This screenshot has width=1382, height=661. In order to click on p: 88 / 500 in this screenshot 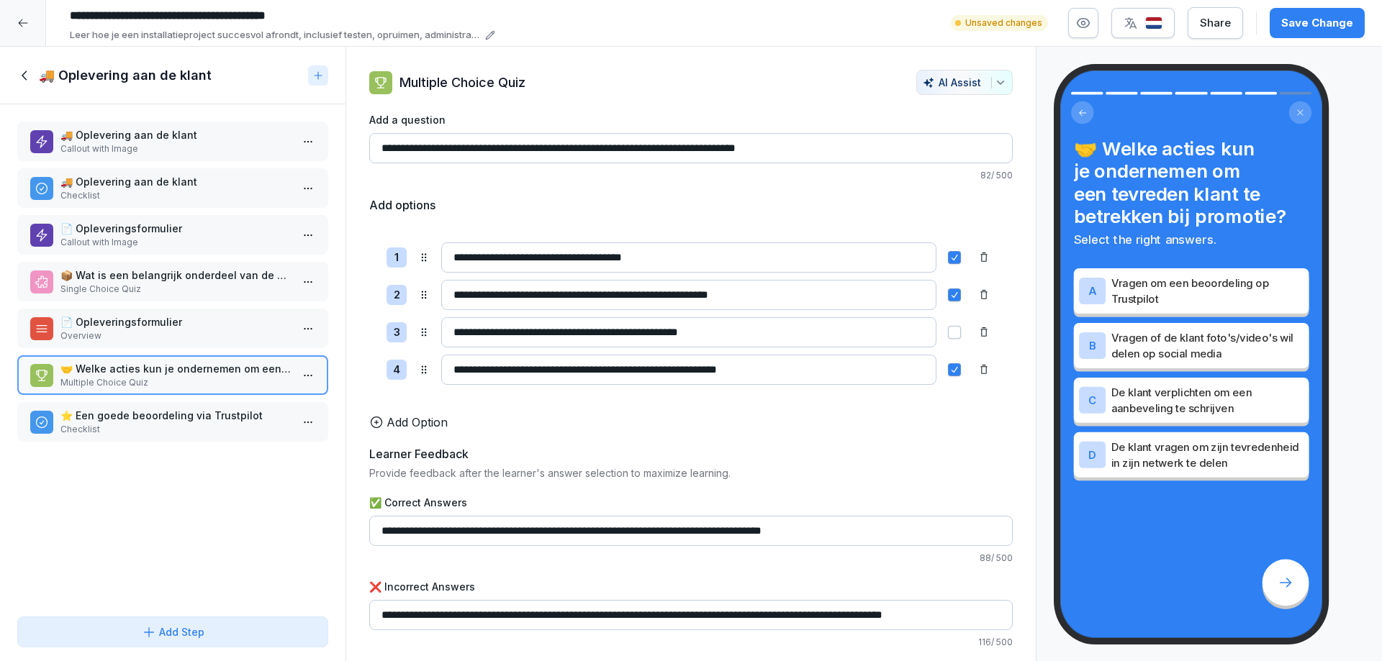, I will do `click(691, 558)`.